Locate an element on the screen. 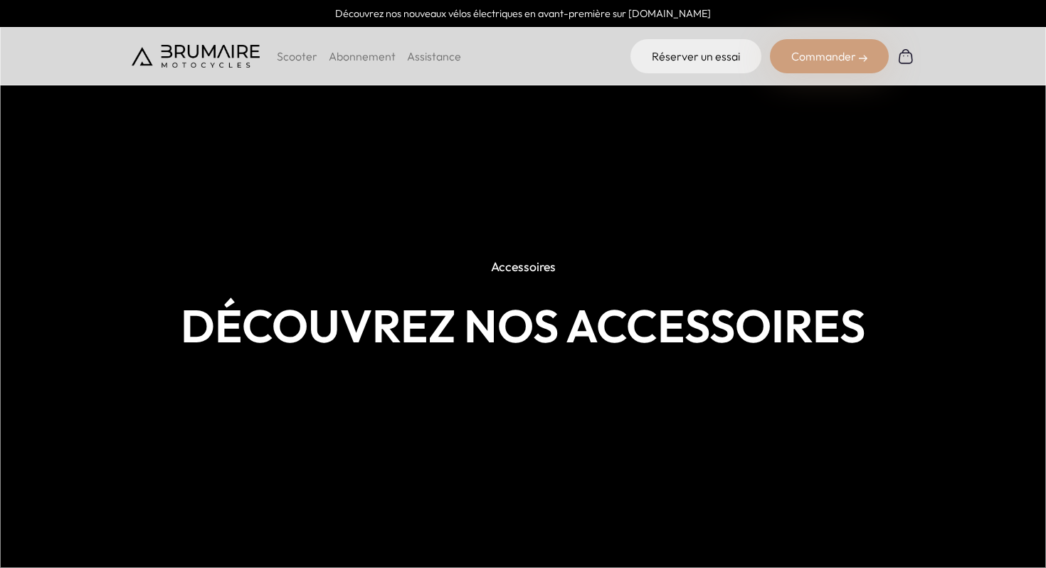  div: Commander is located at coordinates (829, 56).